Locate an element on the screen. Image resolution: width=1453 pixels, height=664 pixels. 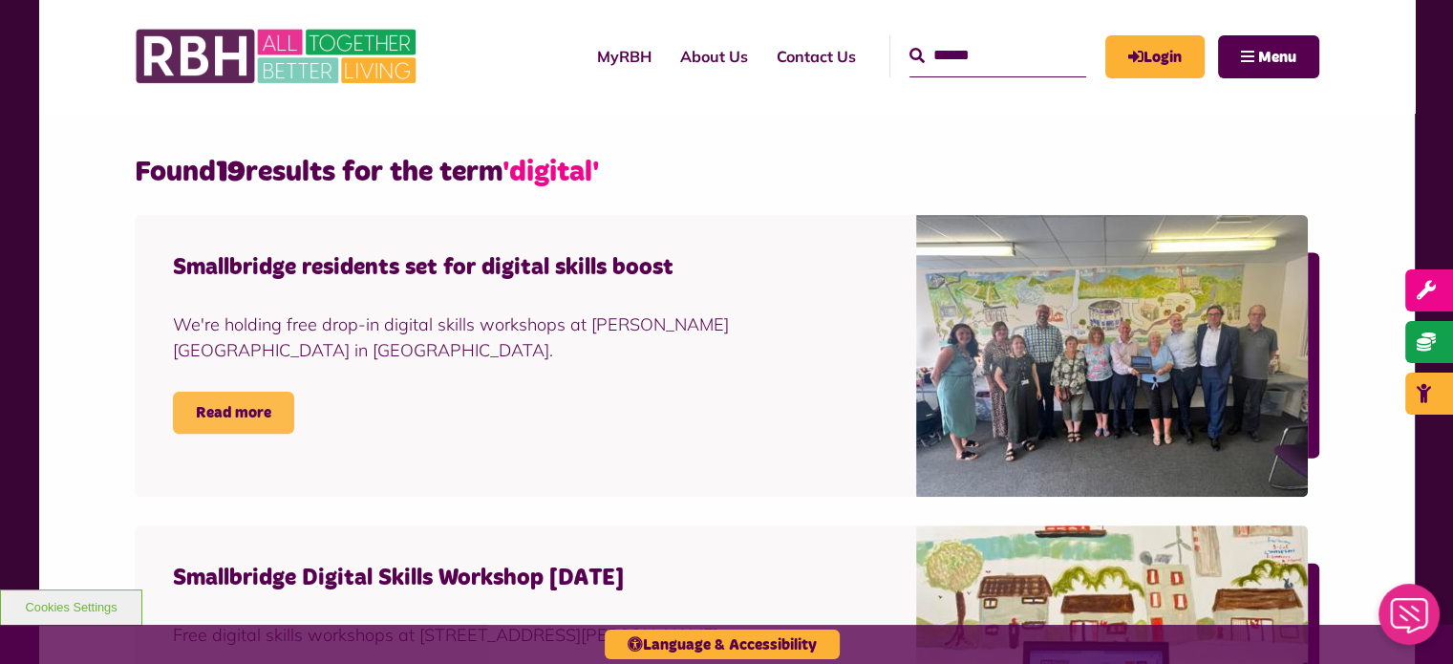
a: Contact Us is located at coordinates (816, 56).